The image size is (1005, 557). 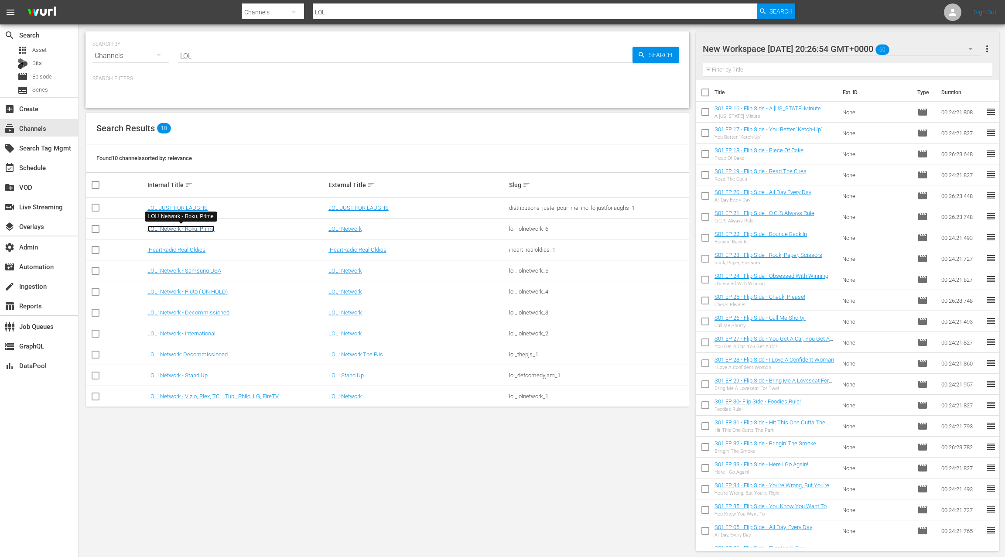 I want to click on span: more_vert, so click(x=988, y=49).